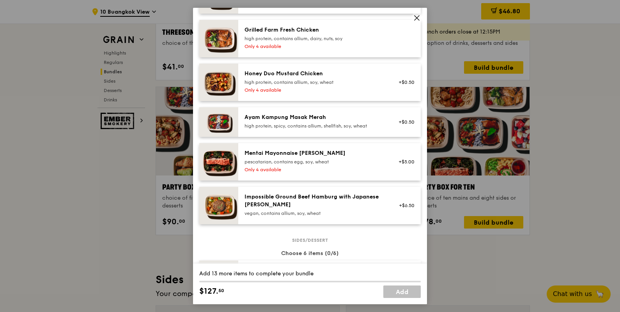 Image resolution: width=620 pixels, height=312 pixels. Describe the element at coordinates (314, 82) in the screenshot. I see `div: high protein, contains allium, soy, wheat` at that location.